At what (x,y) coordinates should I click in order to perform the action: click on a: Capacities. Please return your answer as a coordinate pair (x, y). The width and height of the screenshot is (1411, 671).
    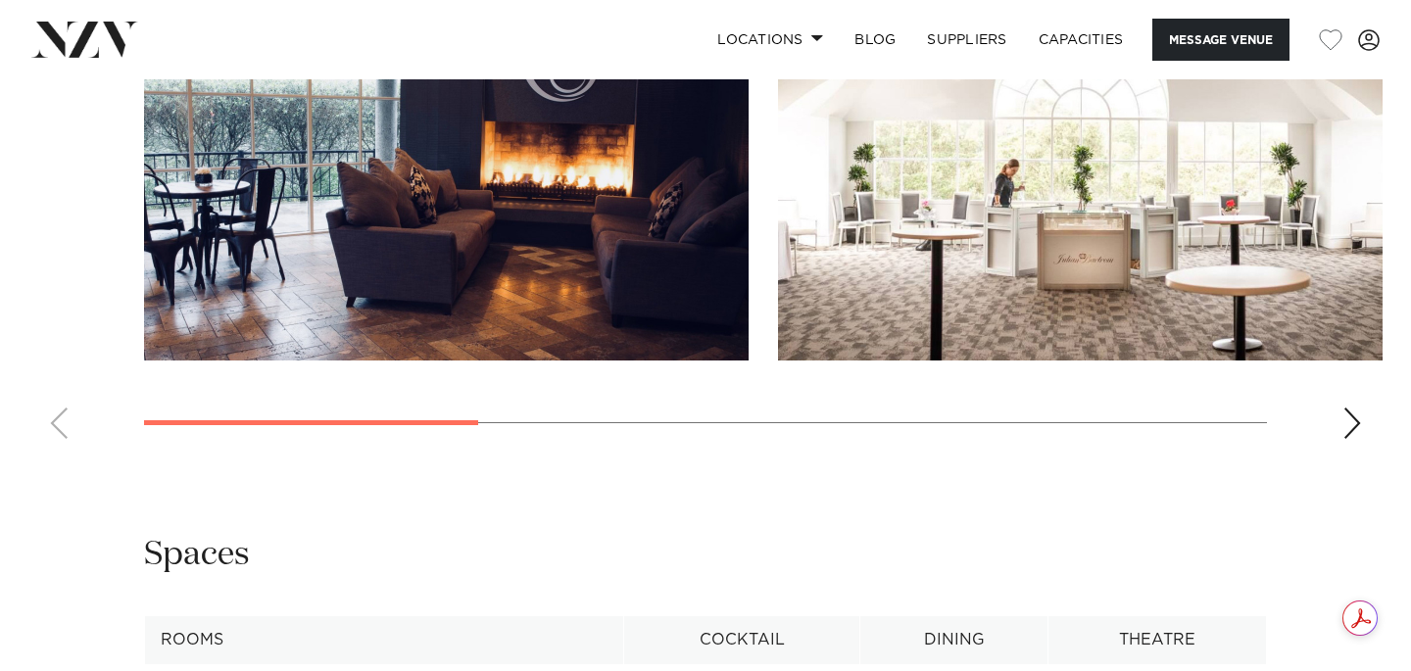
    Looking at the image, I should click on (1081, 39).